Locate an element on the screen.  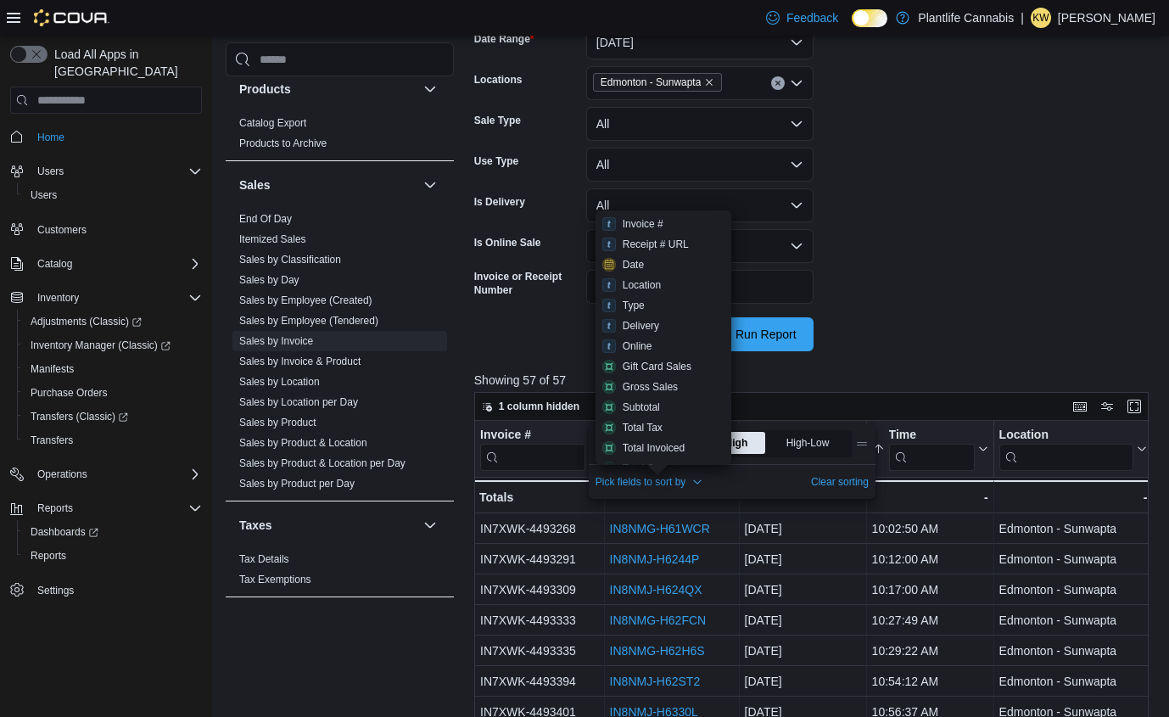
div: Drag handle is located at coordinates (862, 444).